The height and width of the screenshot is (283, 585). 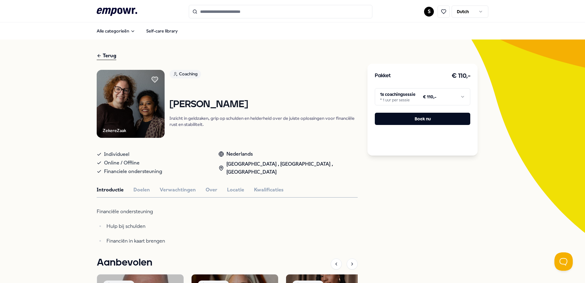 I want to click on button: Verwachtingen, so click(x=178, y=190).